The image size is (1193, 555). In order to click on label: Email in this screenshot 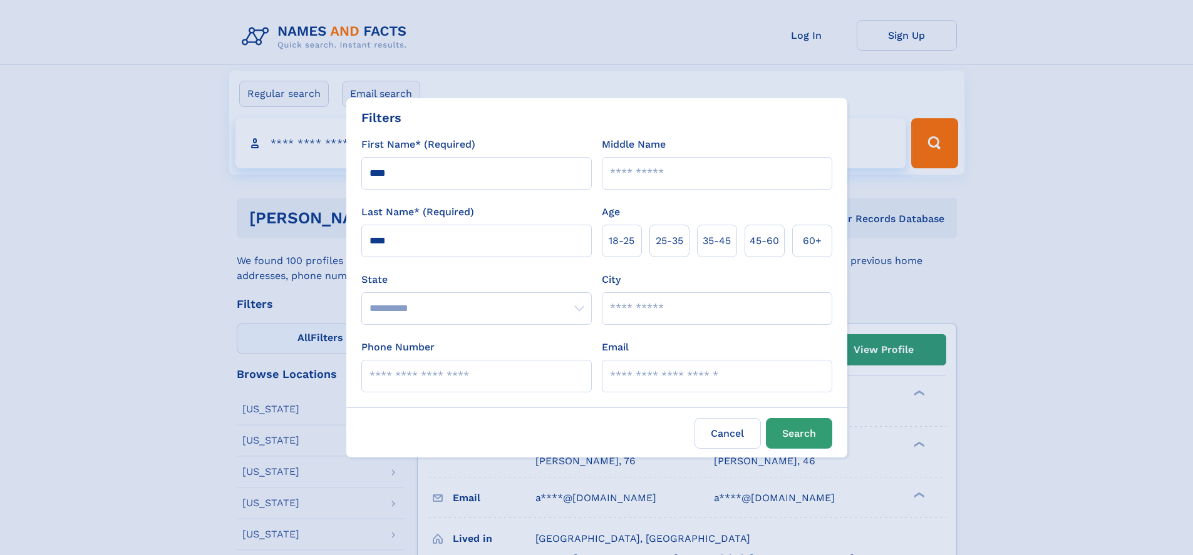, I will do `click(615, 348)`.